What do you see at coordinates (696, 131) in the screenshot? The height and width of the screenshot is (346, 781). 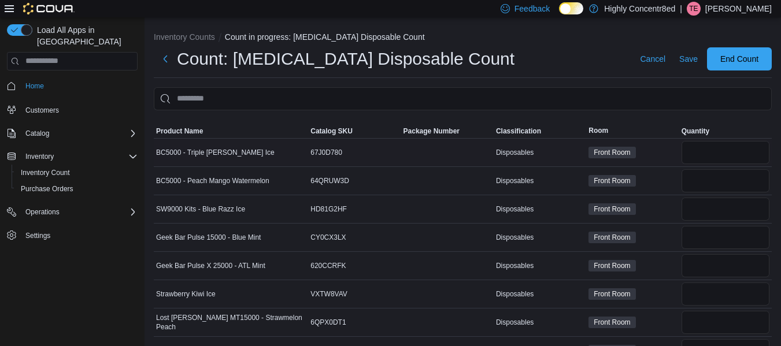 I see `span: Quantity` at bounding box center [696, 131].